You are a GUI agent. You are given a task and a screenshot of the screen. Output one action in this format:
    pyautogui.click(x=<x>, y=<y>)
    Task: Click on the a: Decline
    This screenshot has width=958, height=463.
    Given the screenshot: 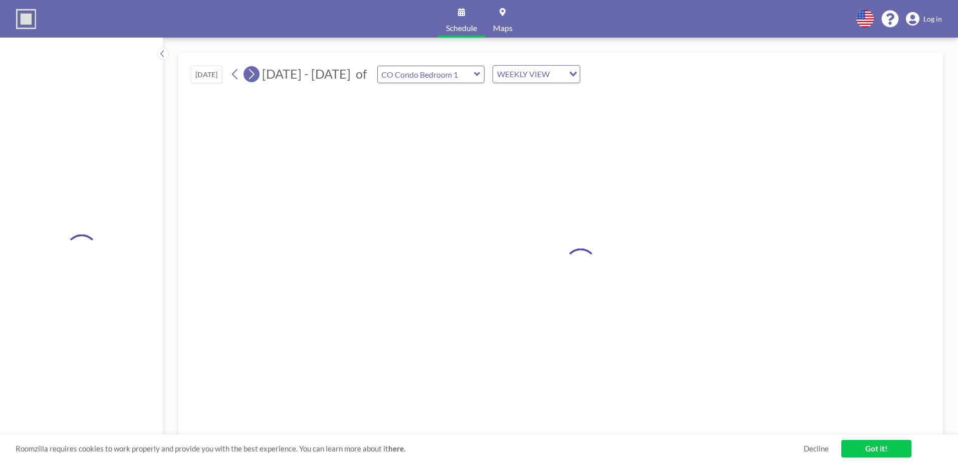 What is the action you would take?
    pyautogui.click(x=816, y=448)
    